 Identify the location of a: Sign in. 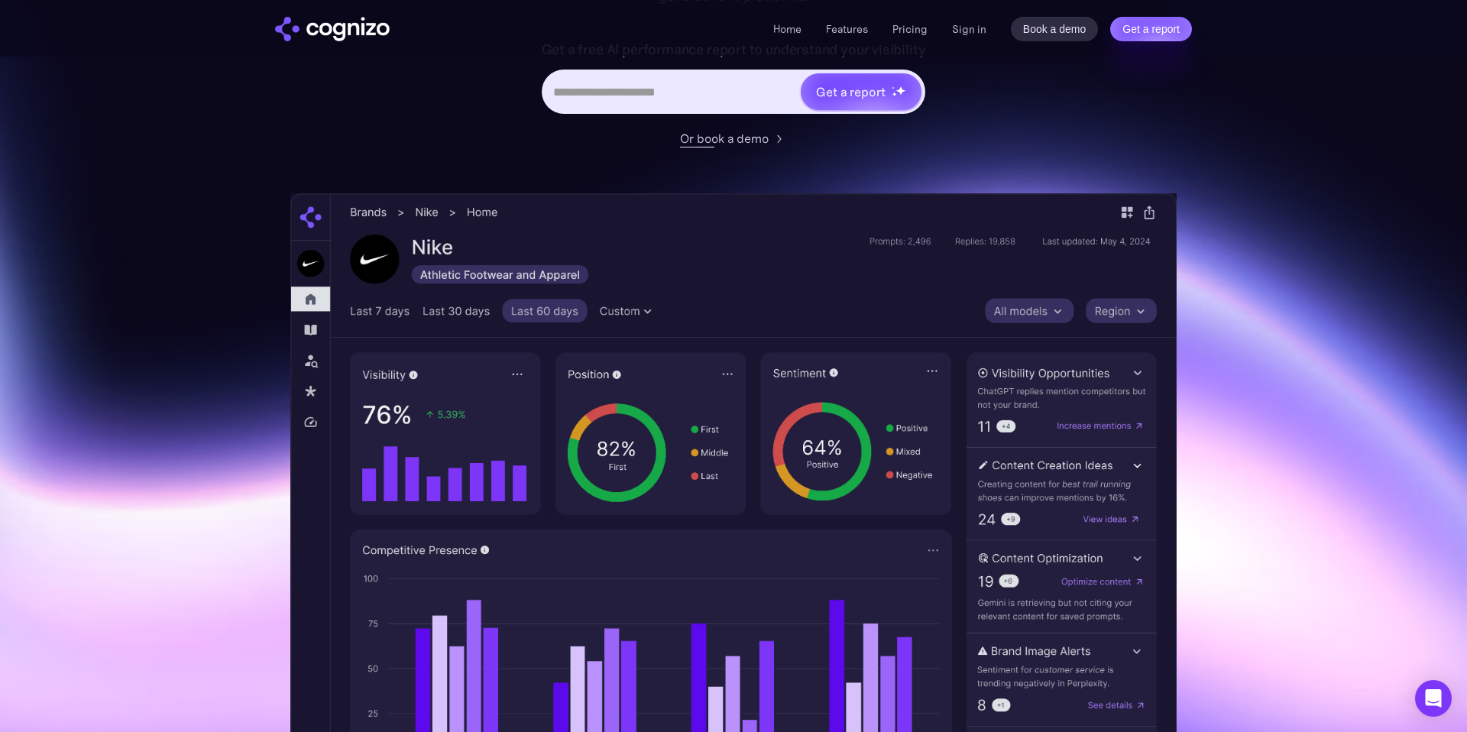
(969, 29).